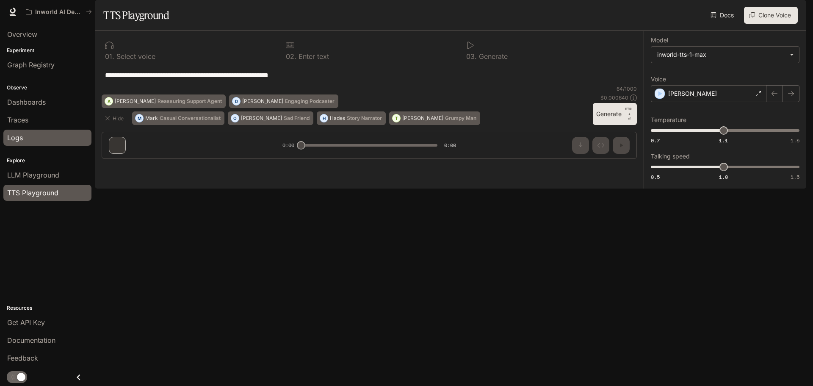  What do you see at coordinates (136, 15) in the screenshot?
I see `h1: TTS Playground` at bounding box center [136, 15].